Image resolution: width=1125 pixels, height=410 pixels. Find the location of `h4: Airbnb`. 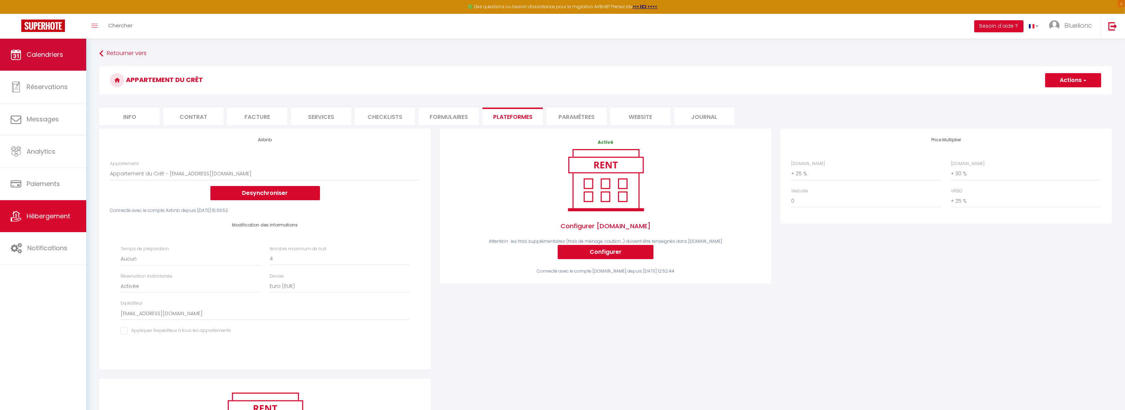

h4: Airbnb is located at coordinates (265, 140).